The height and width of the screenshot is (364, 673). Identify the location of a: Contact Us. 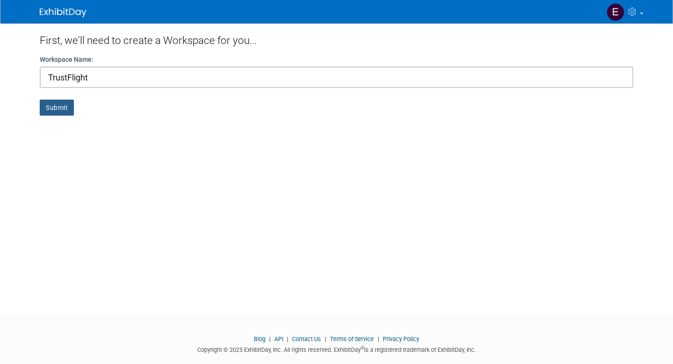
(307, 339).